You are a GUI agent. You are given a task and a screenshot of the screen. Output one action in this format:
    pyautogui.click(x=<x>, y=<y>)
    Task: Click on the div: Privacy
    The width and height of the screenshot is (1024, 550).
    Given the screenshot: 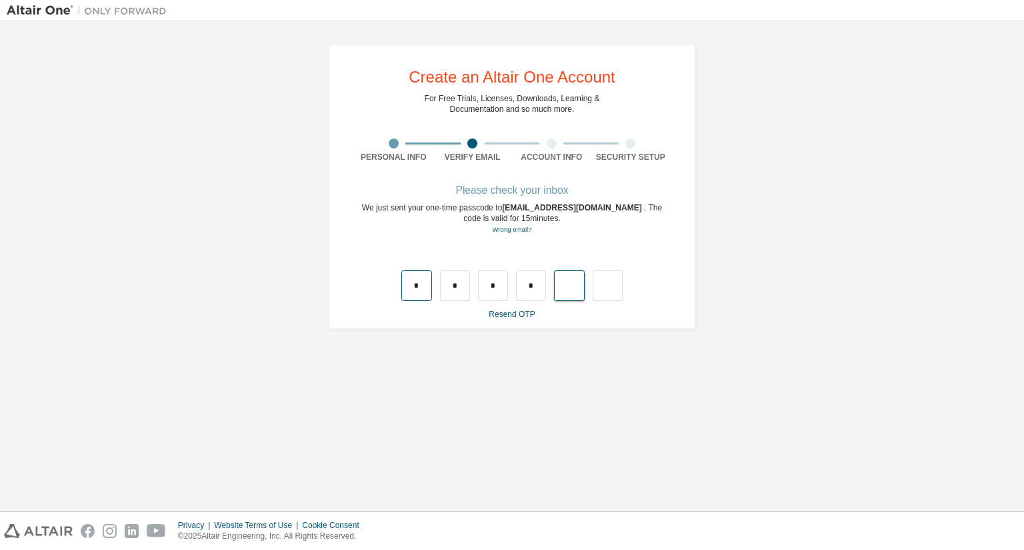 What is the action you would take?
    pyautogui.click(x=196, y=526)
    